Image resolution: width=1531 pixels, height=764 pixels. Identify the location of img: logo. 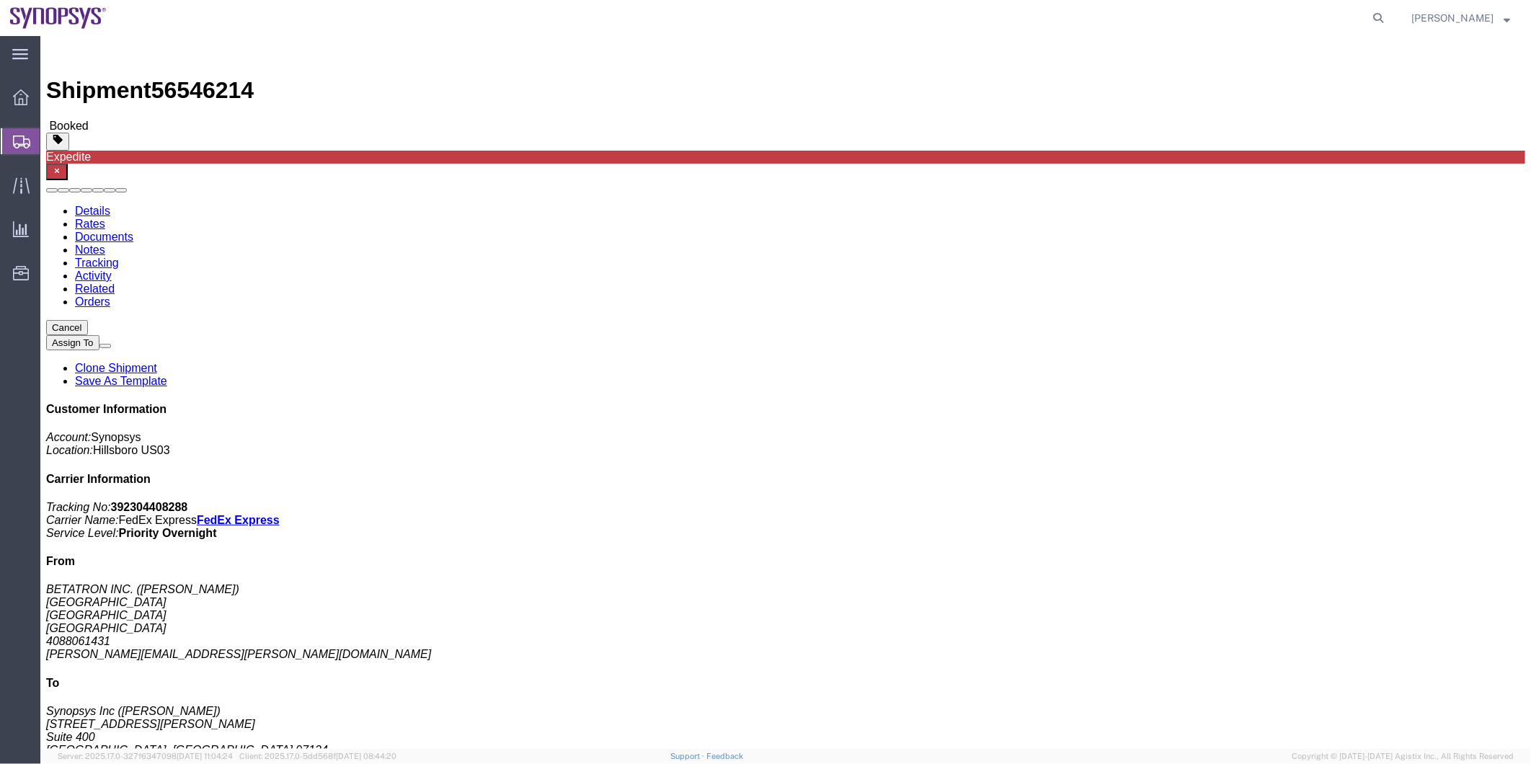
(58, 18).